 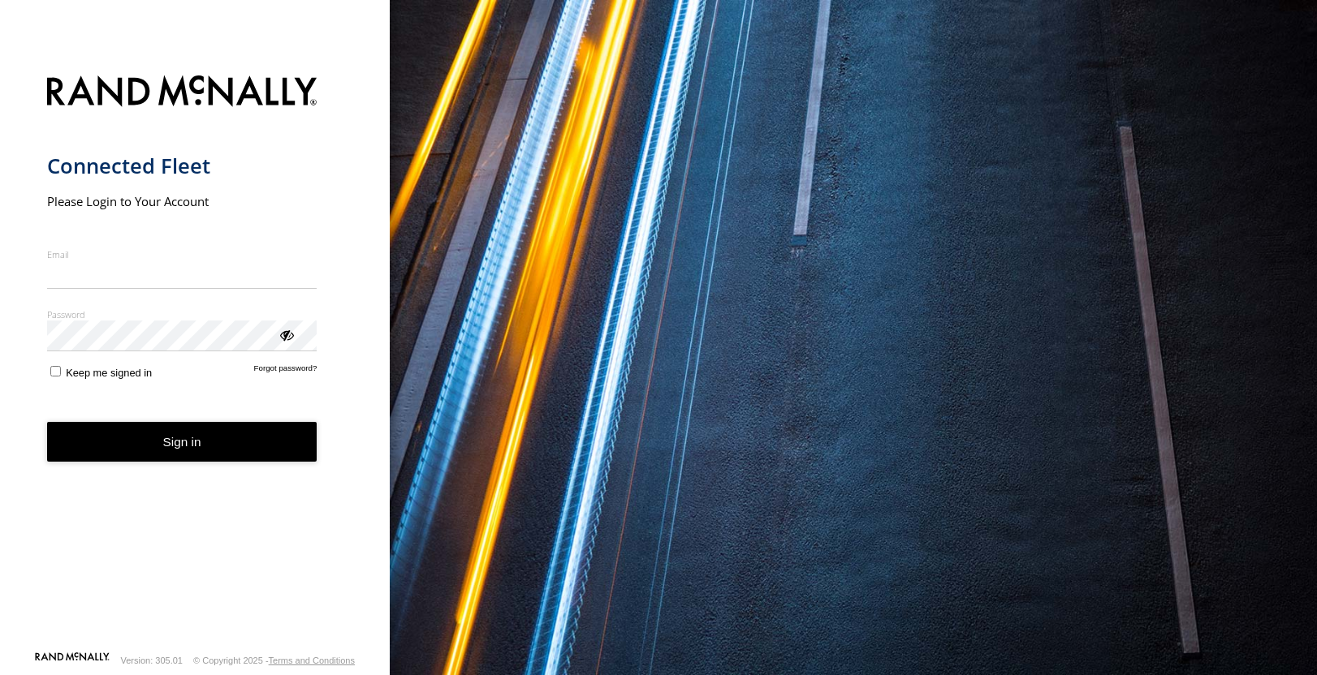 What do you see at coordinates (274, 661) in the screenshot?
I see `div: © Copyright 2025 -` at bounding box center [274, 661].